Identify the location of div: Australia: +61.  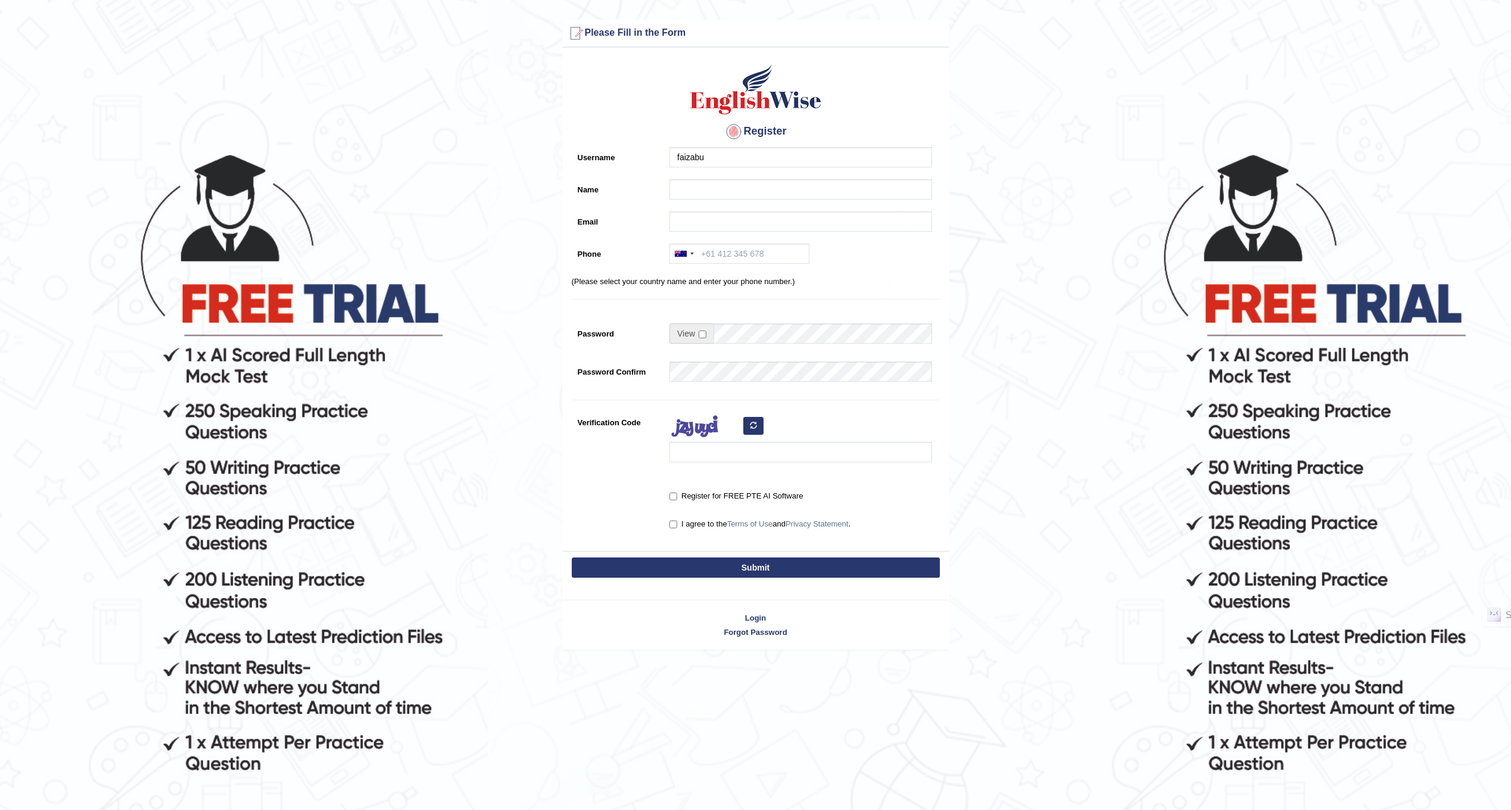
(684, 254).